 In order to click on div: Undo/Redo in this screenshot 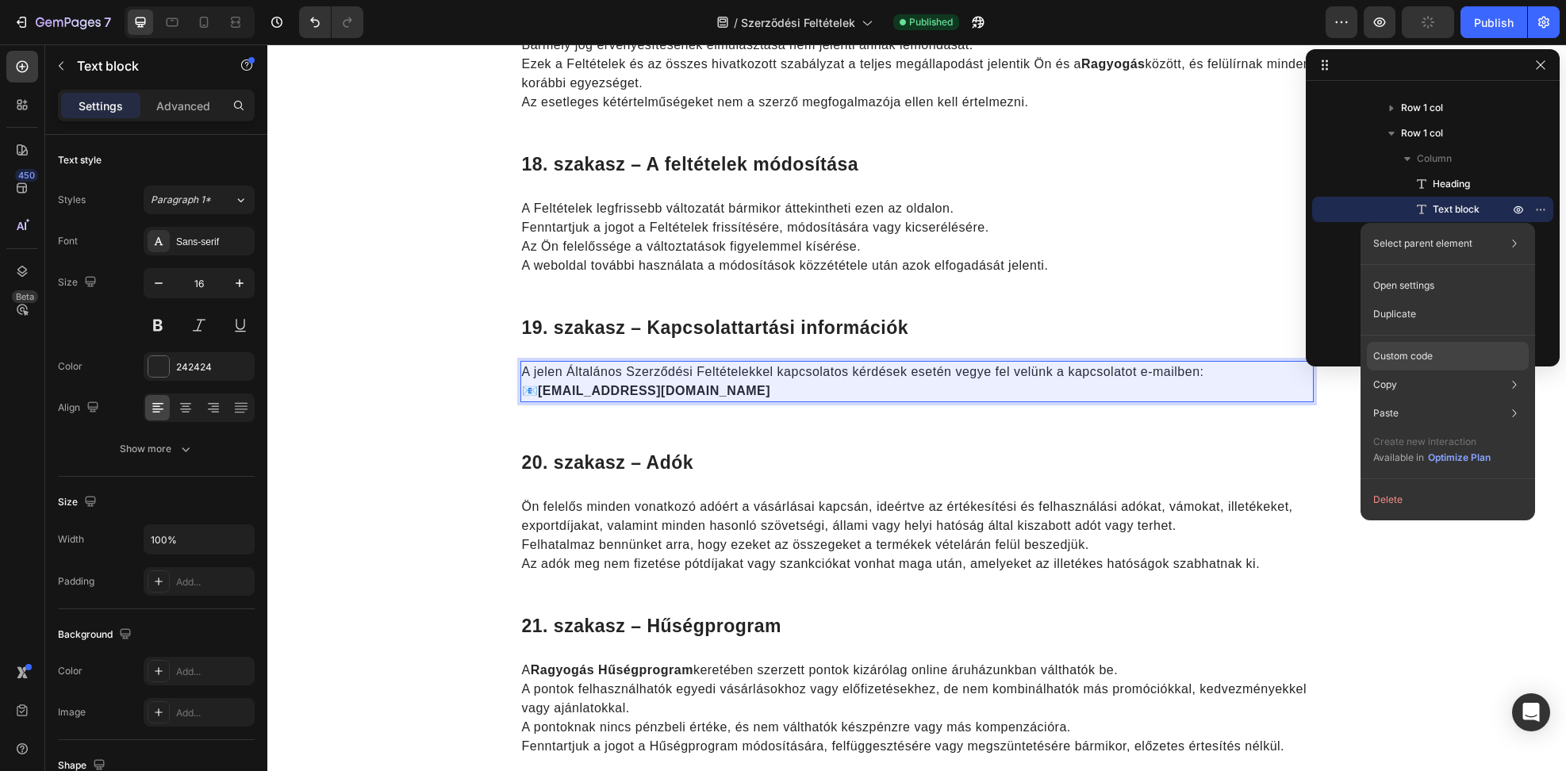, I will do `click(331, 22)`.